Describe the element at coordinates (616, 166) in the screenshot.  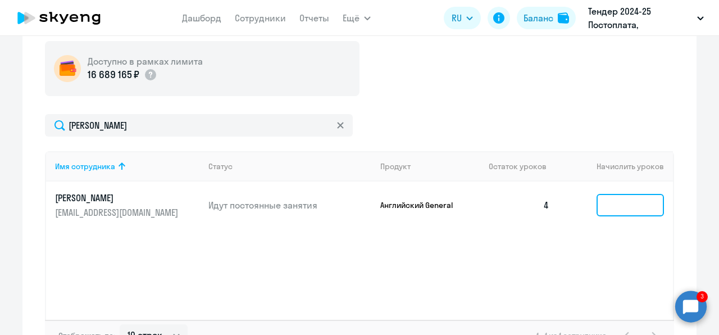
I see `th: Начислить уроков` at that location.